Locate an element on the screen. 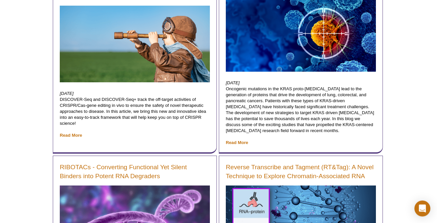 Image resolution: width=437 pixels, height=223 pixels. p: DISCOVER-Seq and DISCOVER-Seq+ track the off-target activities of CRISPR/Cas-gene editing in vivo... is located at coordinates (135, 115).